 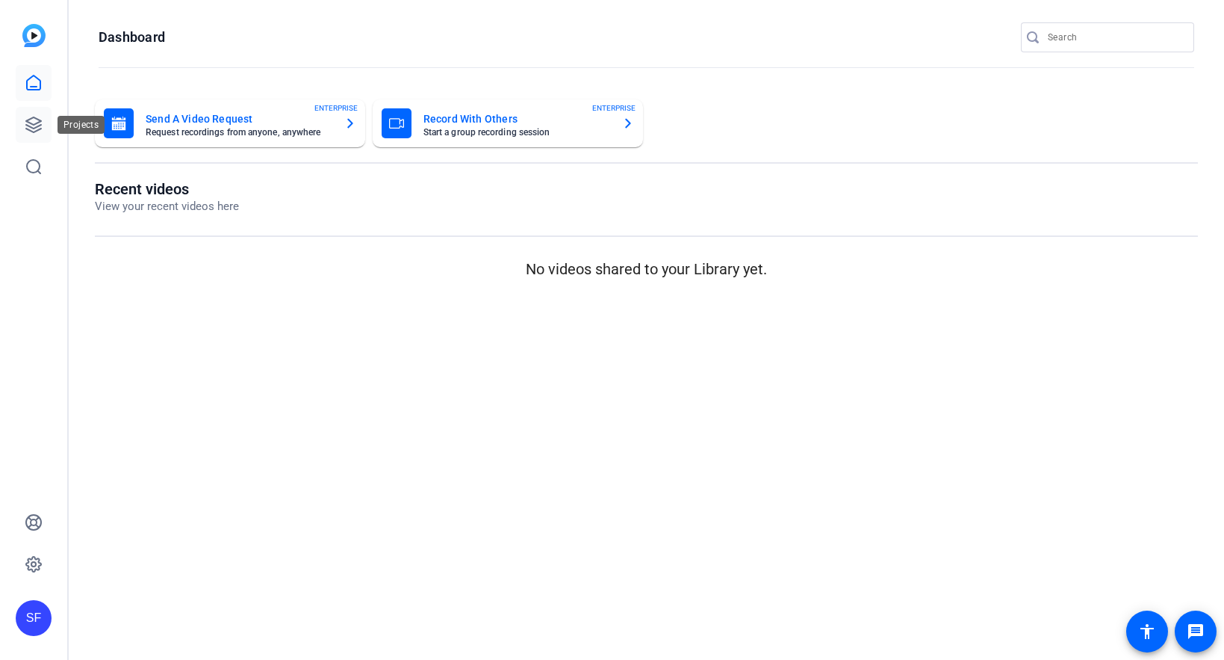 I want to click on button: Send A Video RequestRequest recordings from anyone, anywhereENTERPRISE, so click(x=230, y=123).